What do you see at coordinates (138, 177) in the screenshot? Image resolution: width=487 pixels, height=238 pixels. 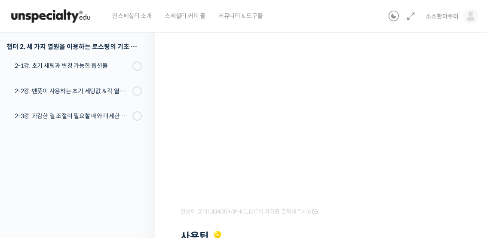 I see `a: 설정` at bounding box center [138, 177].